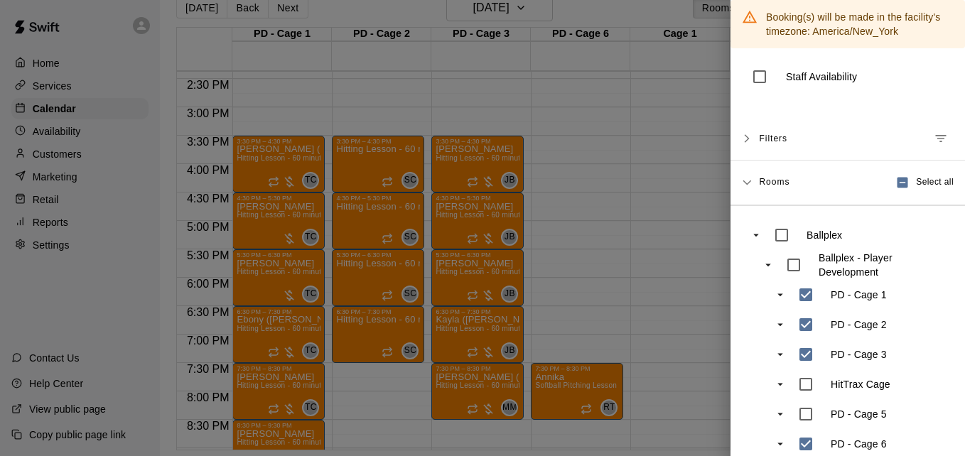 This screenshot has width=965, height=456. I want to click on div: Booking(s) will be made in the facility's timezone: America/New_York, so click(860, 24).